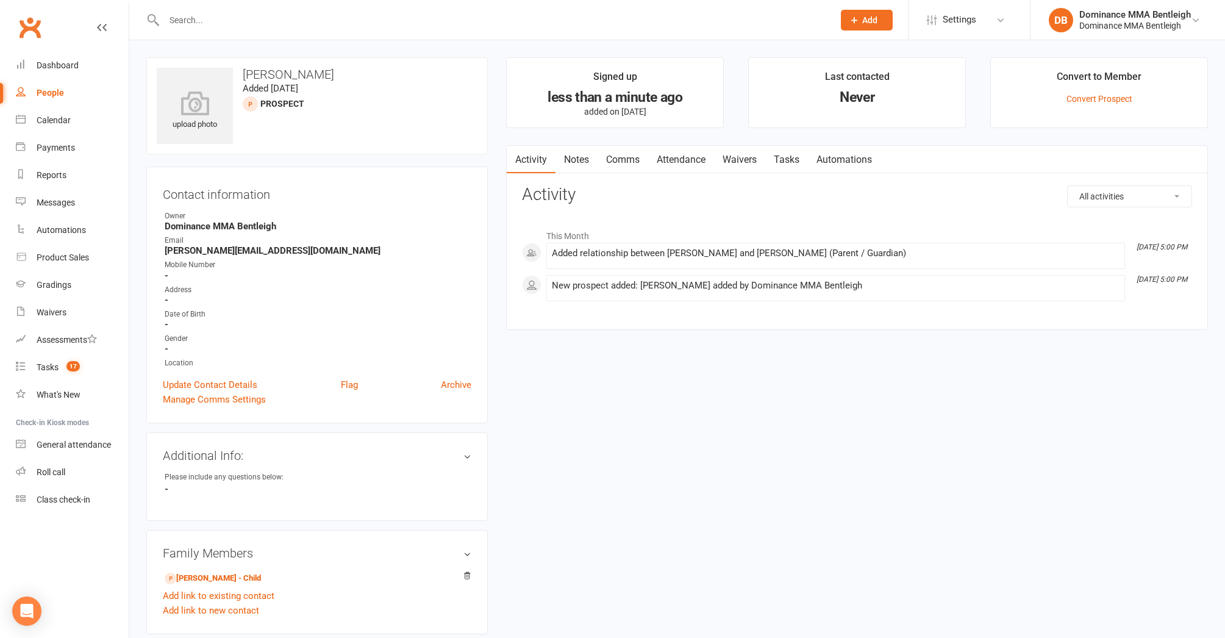 The image size is (1225, 638). I want to click on div: Never, so click(857, 97).